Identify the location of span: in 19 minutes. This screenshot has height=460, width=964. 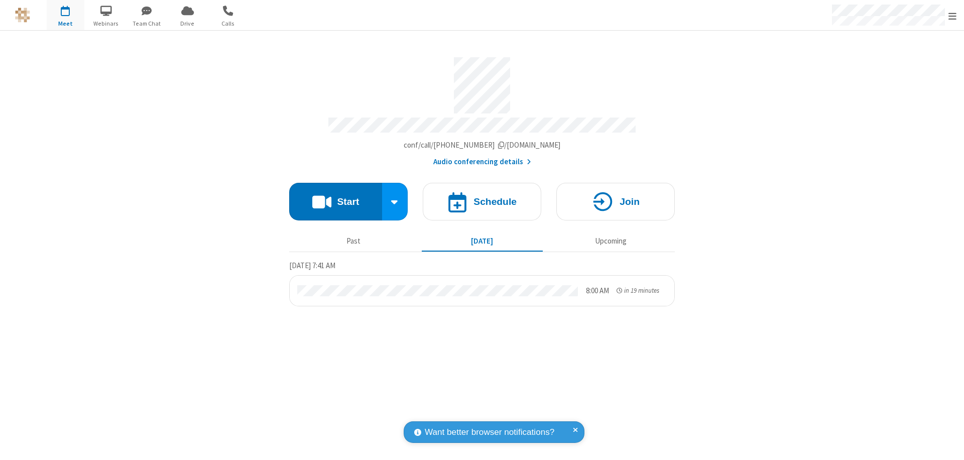
(642, 290).